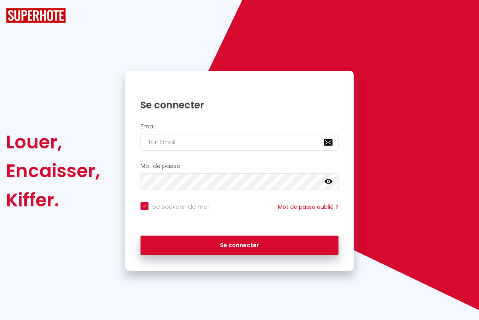 The height and width of the screenshot is (320, 479). What do you see at coordinates (240, 166) in the screenshot?
I see `h2: Mot de passe` at bounding box center [240, 166].